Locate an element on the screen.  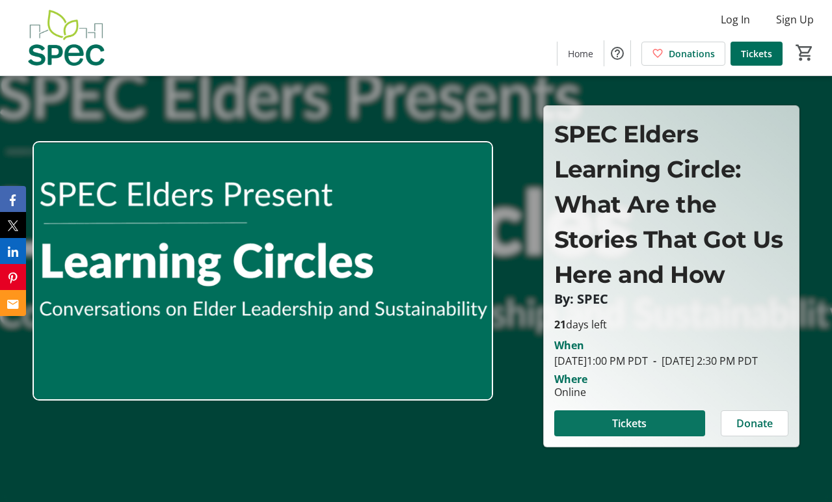
div: When is located at coordinates (569, 345).